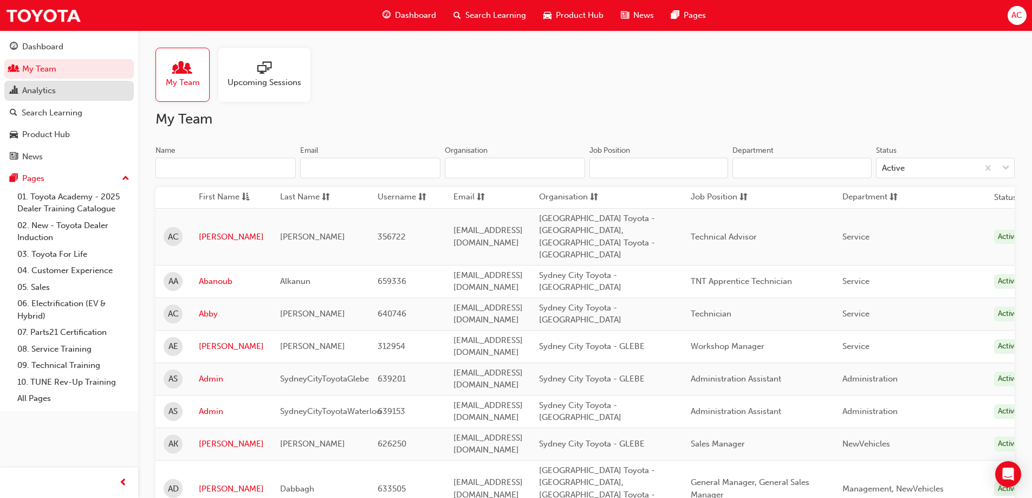 This screenshot has width=1032, height=498. What do you see at coordinates (736, 379) in the screenshot?
I see `span: Administration Assistant` at bounding box center [736, 379].